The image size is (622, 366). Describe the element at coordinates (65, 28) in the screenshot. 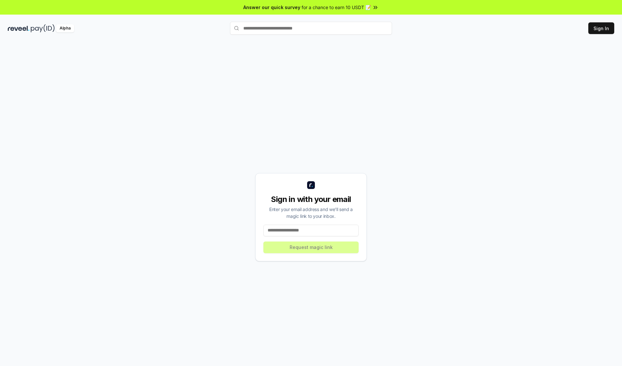

I see `div: Alpha` at that location.